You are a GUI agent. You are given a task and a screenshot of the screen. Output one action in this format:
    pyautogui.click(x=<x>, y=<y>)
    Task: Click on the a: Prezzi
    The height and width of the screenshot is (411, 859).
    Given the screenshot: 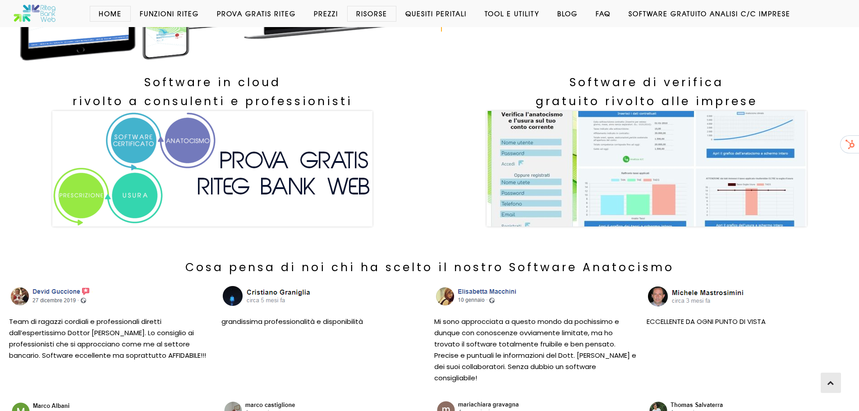 What is the action you would take?
    pyautogui.click(x=326, y=14)
    